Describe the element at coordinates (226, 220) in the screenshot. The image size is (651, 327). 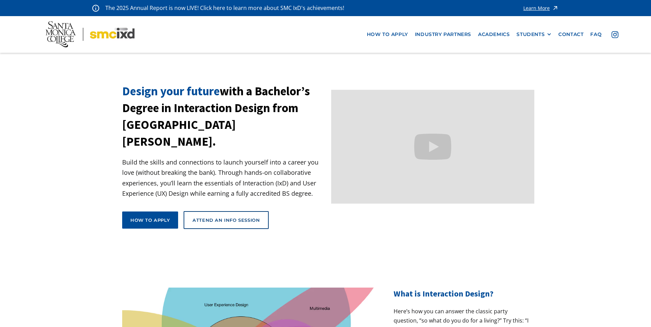
I see `div: Attend an Info Session` at that location.